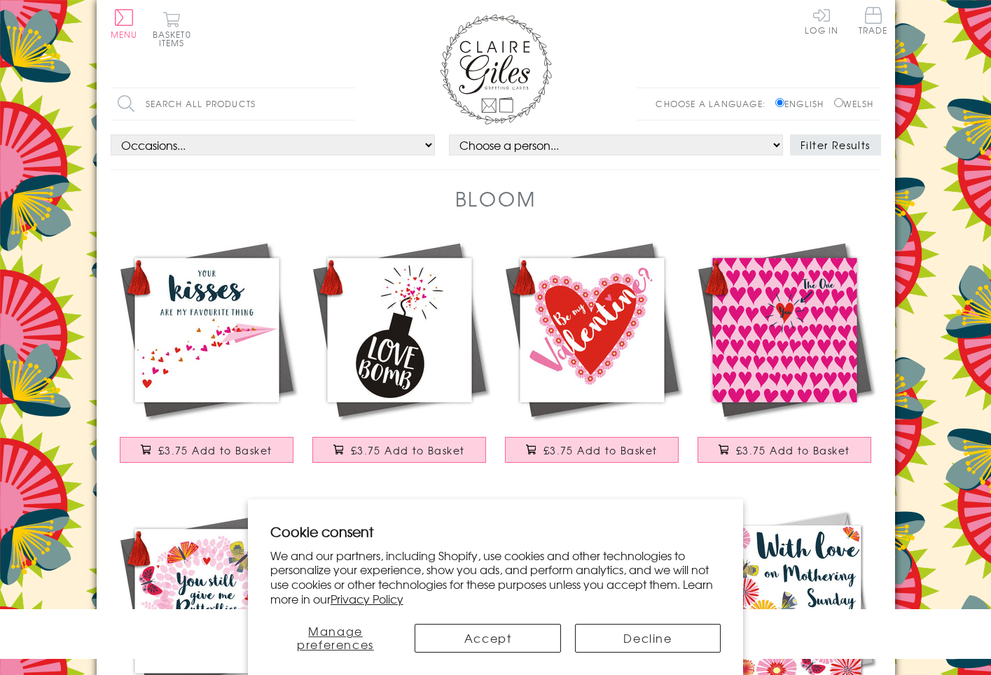 Image resolution: width=991 pixels, height=675 pixels. I want to click on a: Trade, so click(873, 22).